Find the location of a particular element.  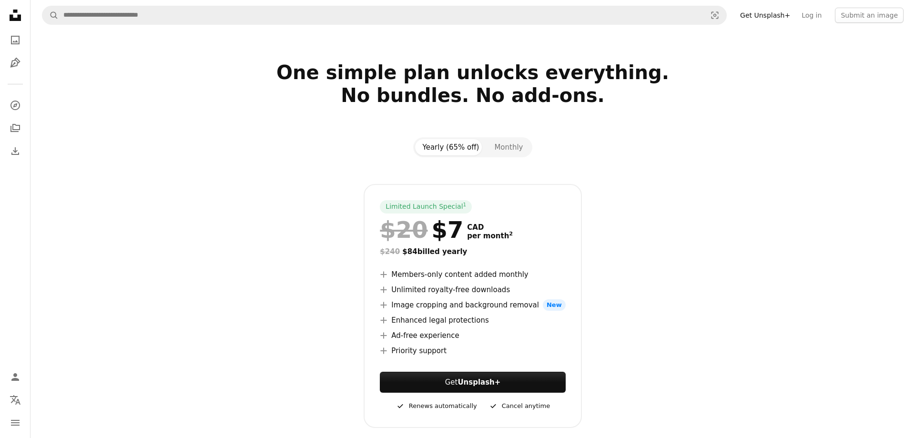

li: Enhanced legal protections is located at coordinates (472, 320).